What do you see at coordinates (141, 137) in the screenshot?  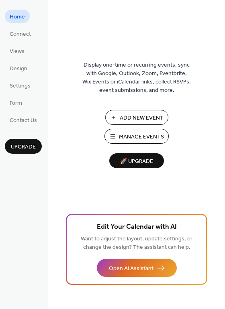 I see `span: Manage Events` at bounding box center [141, 137].